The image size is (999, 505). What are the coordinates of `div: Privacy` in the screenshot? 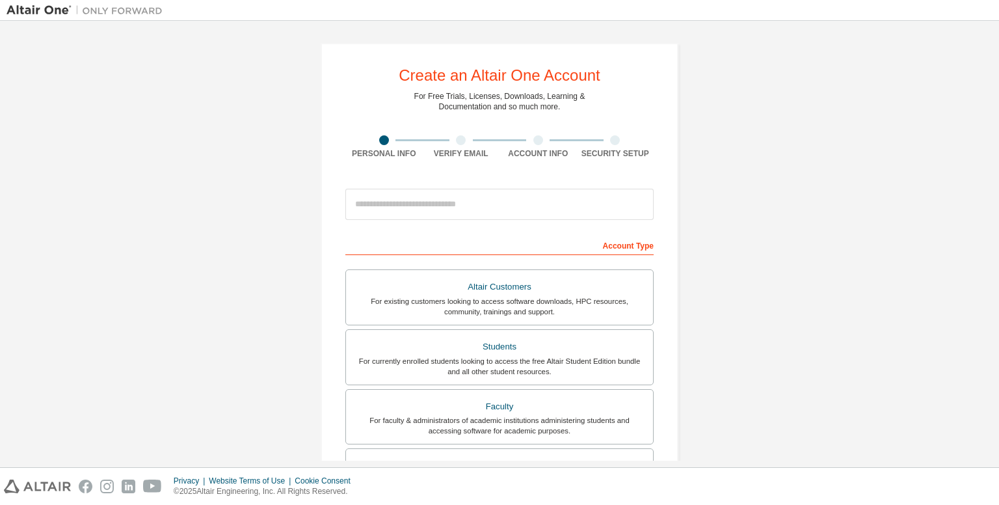 It's located at (191, 481).